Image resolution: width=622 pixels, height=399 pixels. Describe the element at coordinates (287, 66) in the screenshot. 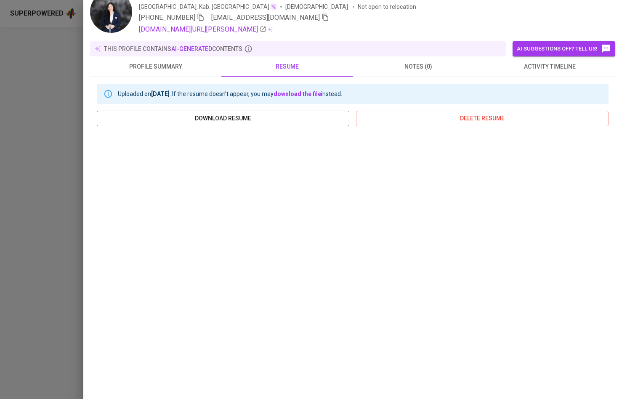

I see `span: resume` at that location.